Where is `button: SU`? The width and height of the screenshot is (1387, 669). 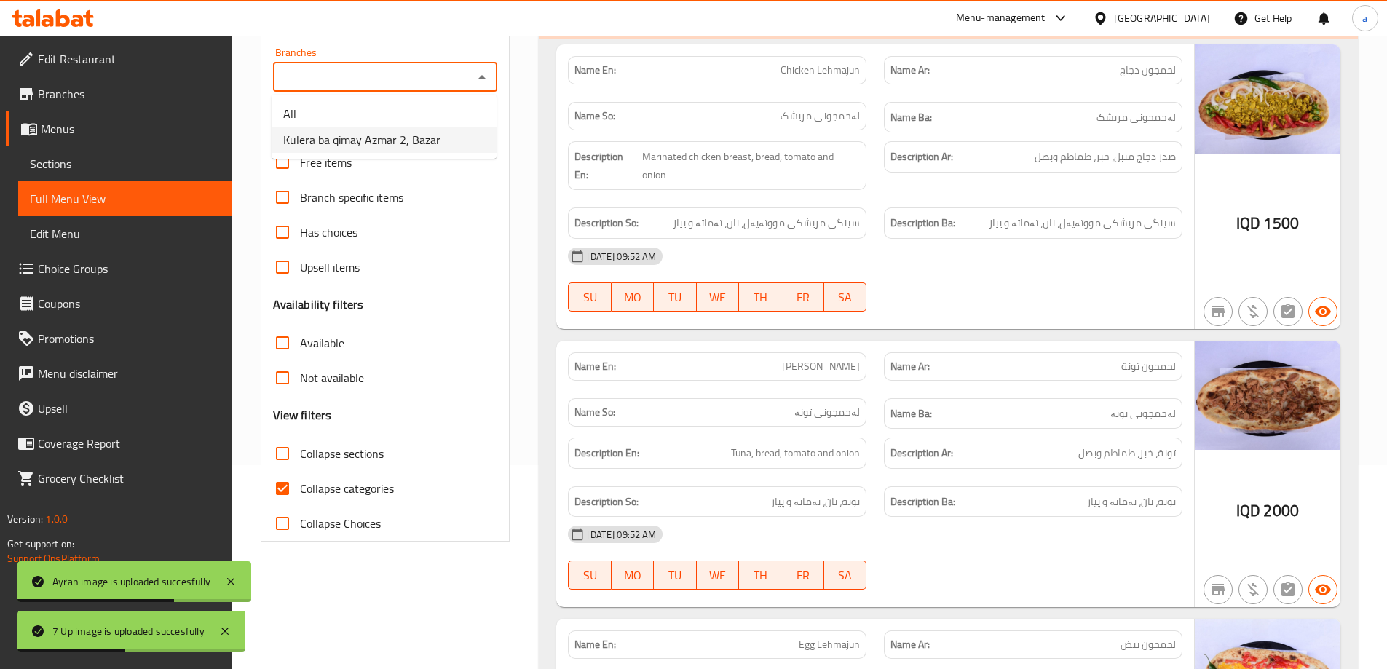
button: SU is located at coordinates (589, 297).